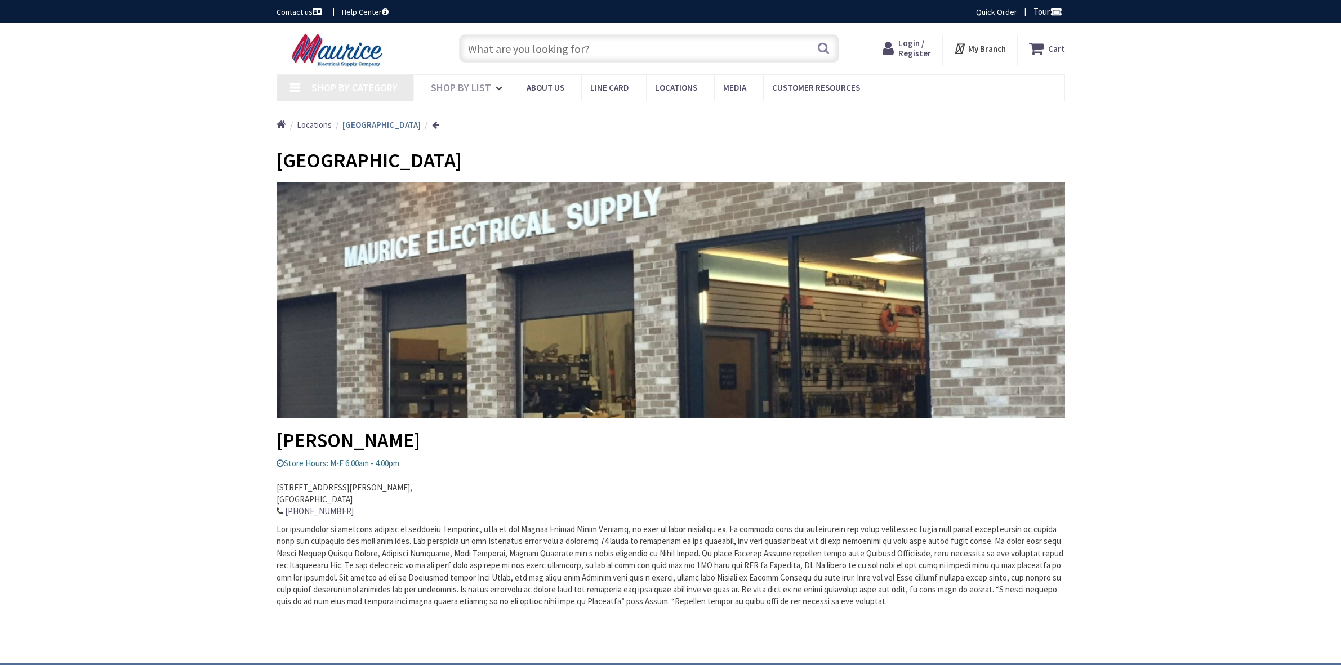  Describe the element at coordinates (354, 87) in the screenshot. I see `span: Shop By Category` at that location.